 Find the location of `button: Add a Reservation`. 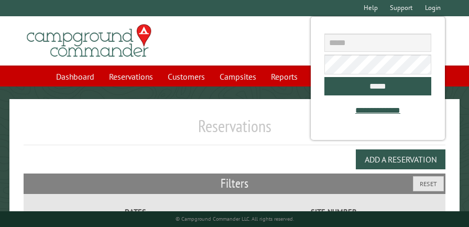

button: Add a Reservation is located at coordinates (400, 159).